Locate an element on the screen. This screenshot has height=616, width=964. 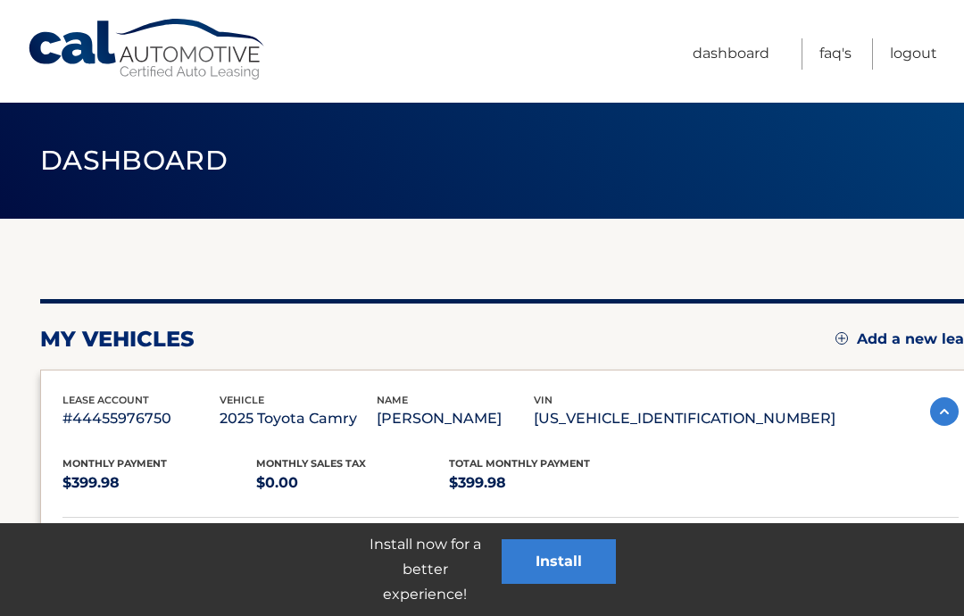
p: $0.00 is located at coordinates (353, 483).